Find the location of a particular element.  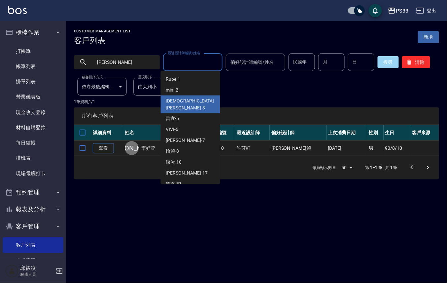

label: 顧客排序方式 is located at coordinates (92, 77).